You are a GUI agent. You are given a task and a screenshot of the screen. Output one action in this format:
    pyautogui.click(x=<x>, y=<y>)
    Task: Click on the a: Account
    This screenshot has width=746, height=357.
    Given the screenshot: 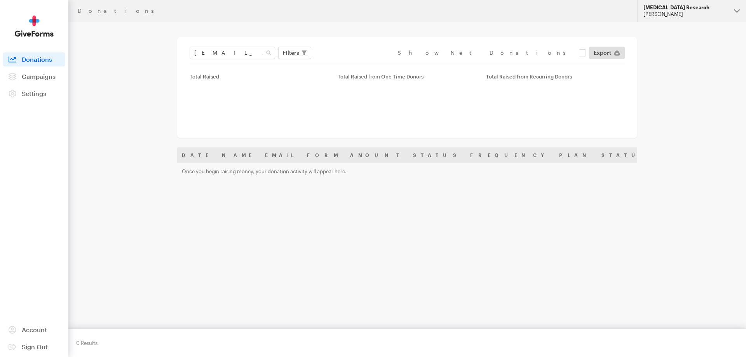 What is the action you would take?
    pyautogui.click(x=34, y=330)
    